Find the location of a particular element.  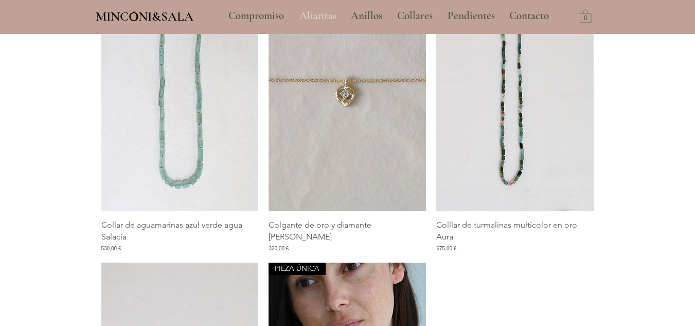

a: Contacto is located at coordinates (530, 16).